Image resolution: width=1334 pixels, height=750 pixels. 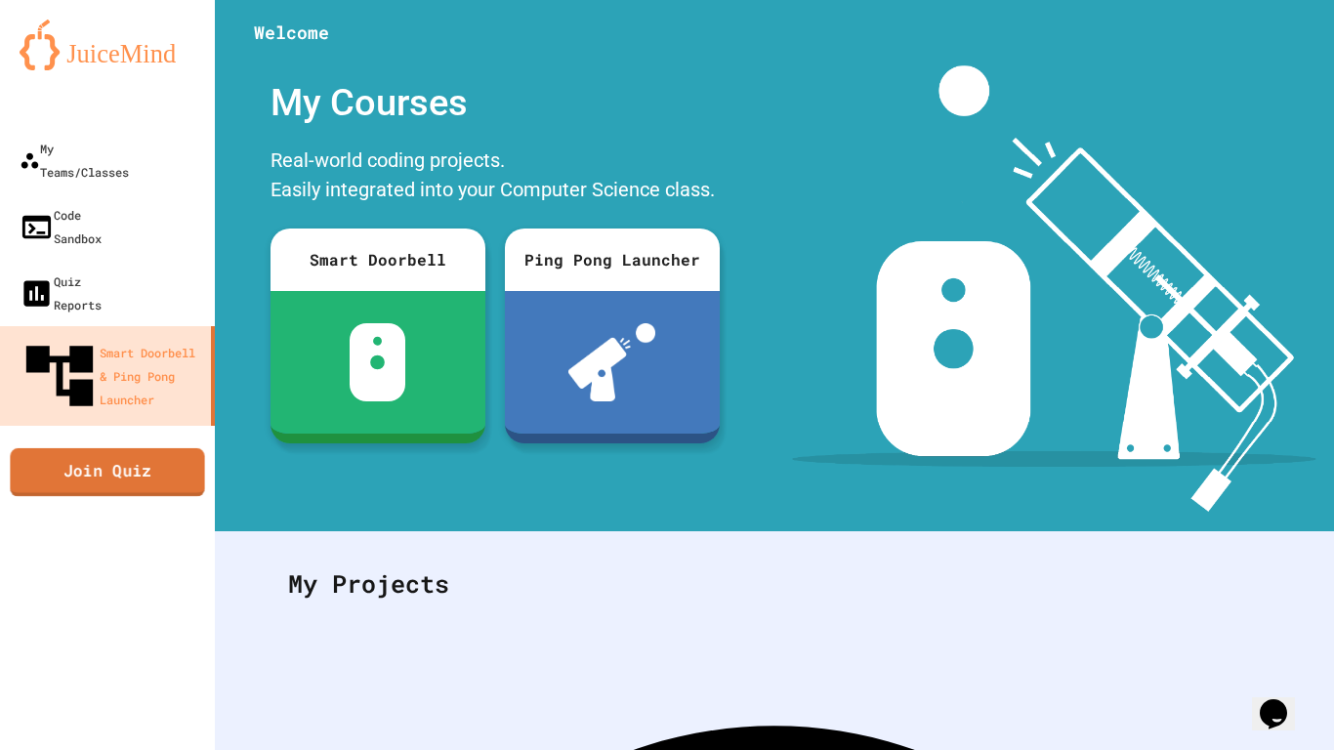 I want to click on div: My Teams/Classes, so click(x=74, y=160).